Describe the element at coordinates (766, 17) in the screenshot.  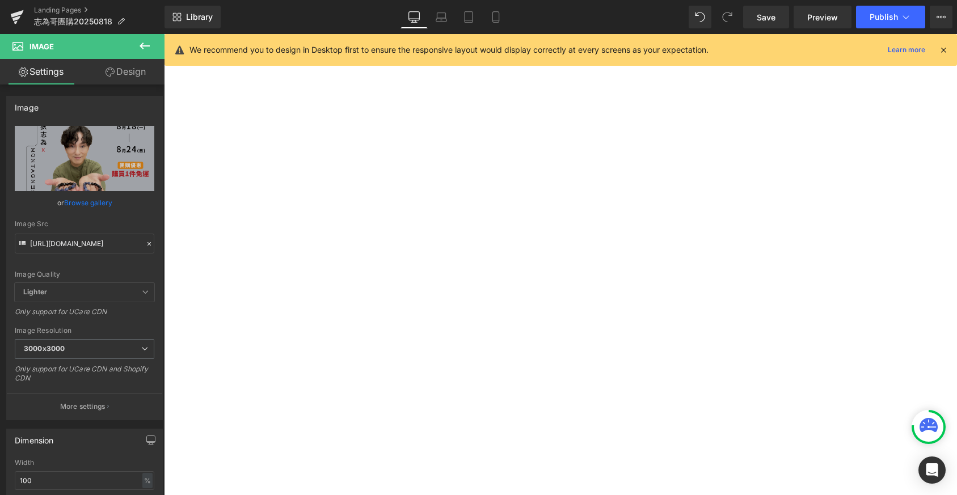
I see `span: Save` at that location.